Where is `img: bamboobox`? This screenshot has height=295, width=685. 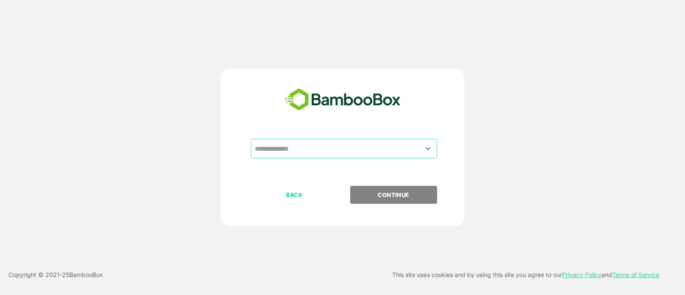
img: bamboobox is located at coordinates (343, 100).